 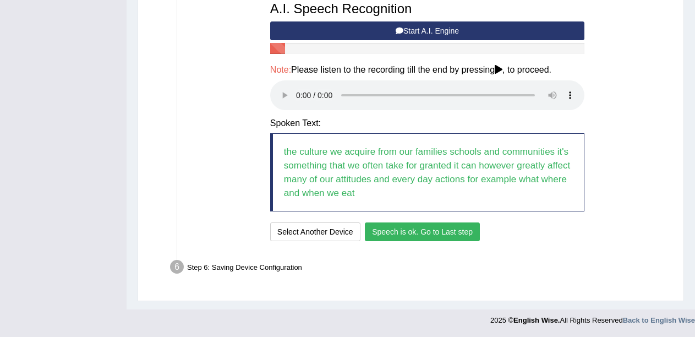 What do you see at coordinates (315, 232) in the screenshot?
I see `button: Select Another Device` at bounding box center [315, 232].